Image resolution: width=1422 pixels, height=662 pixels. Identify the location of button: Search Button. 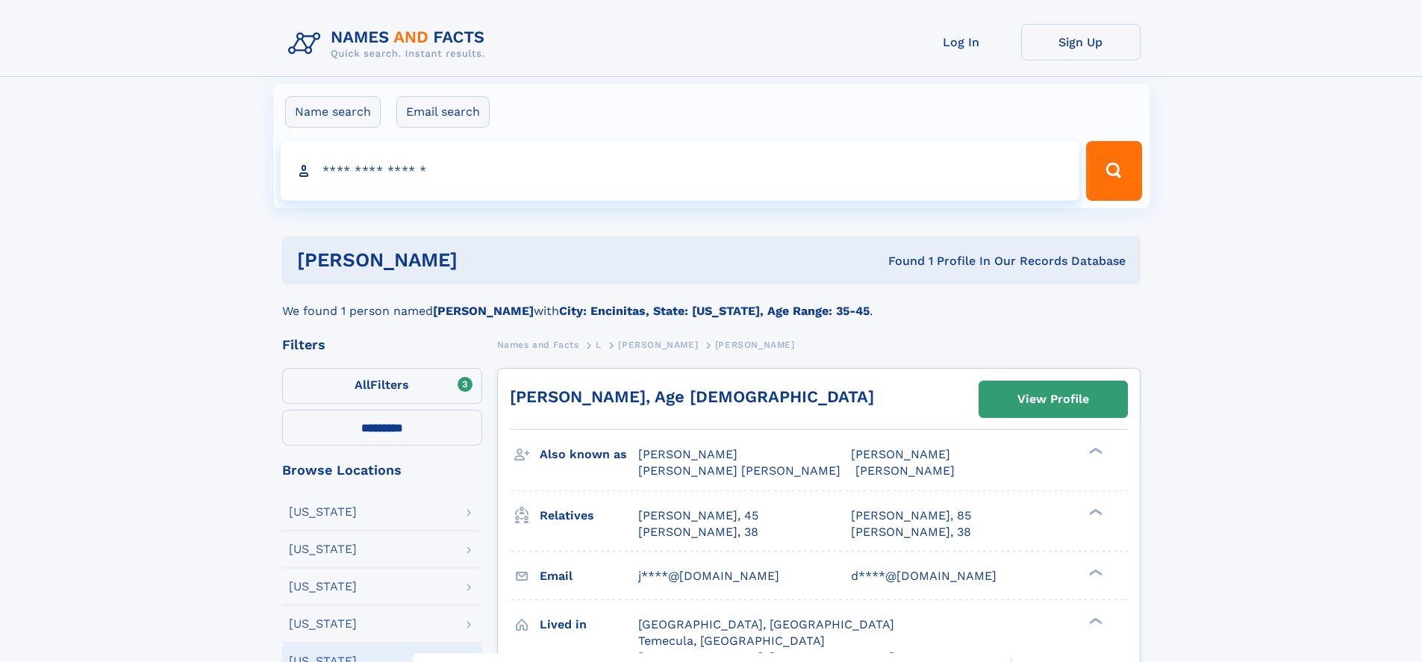
(1114, 171).